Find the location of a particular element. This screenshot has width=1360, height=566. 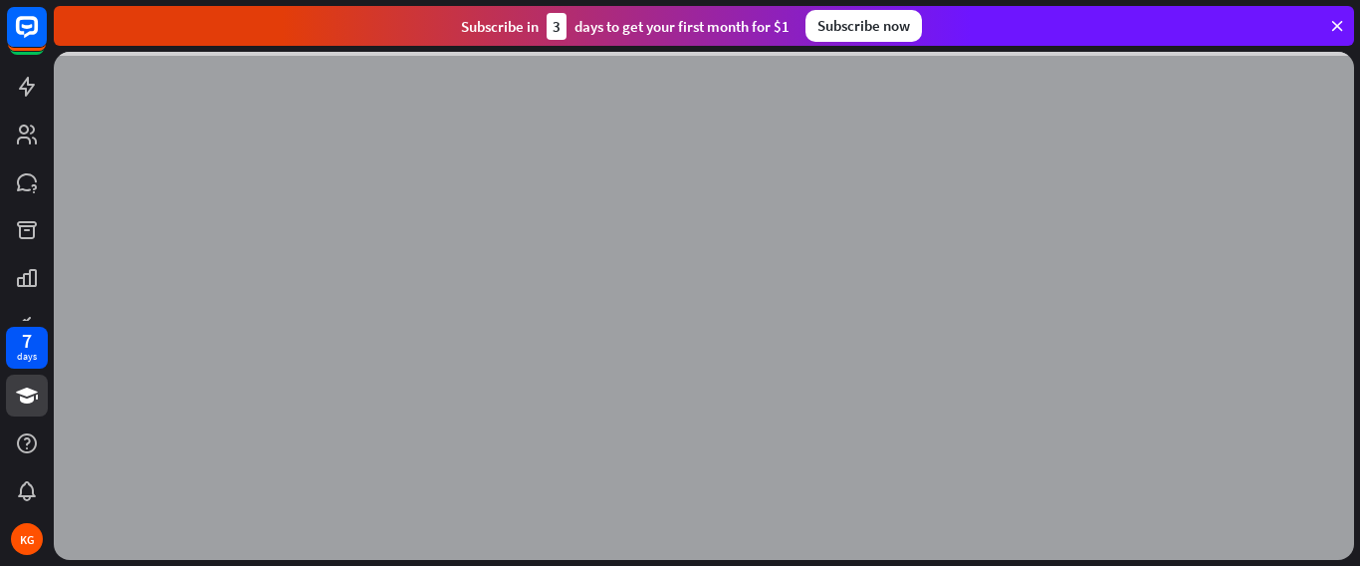

div: Subscribe now is located at coordinates (863, 26).